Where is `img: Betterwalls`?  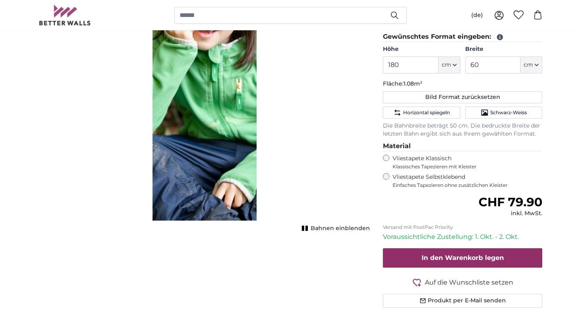
img: Betterwalls is located at coordinates (65, 15).